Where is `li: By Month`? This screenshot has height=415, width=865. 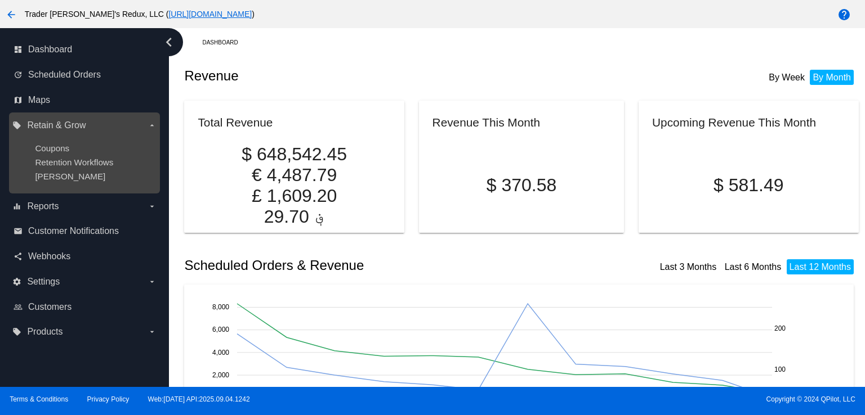 li: By Month is located at coordinates (831, 77).